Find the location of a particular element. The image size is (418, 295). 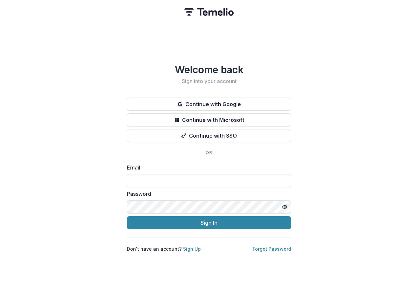

h2: Sign into your account is located at coordinates (209, 81).